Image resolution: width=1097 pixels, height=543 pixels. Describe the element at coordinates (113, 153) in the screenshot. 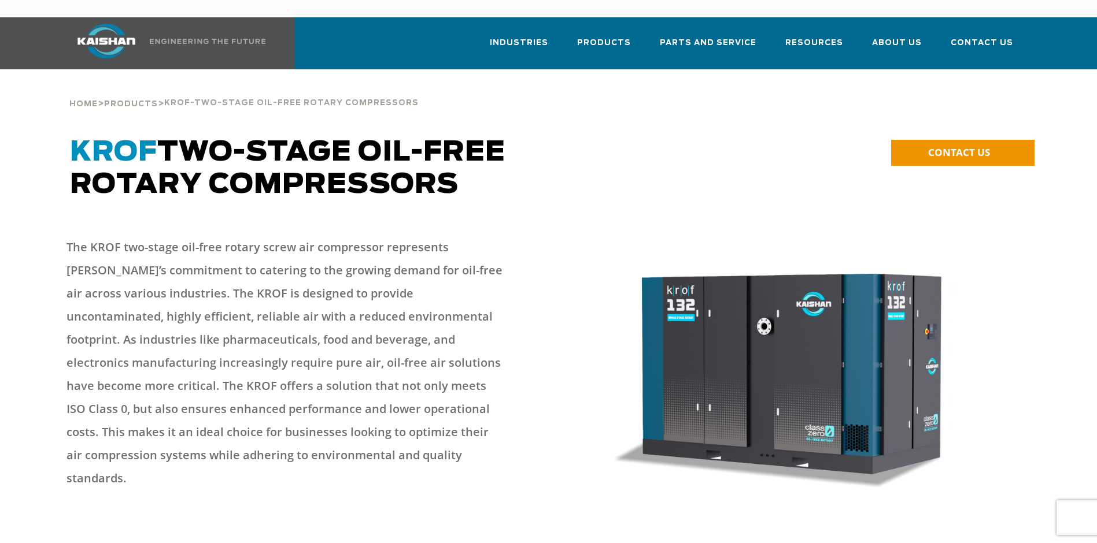

I see `span: KROF` at that location.